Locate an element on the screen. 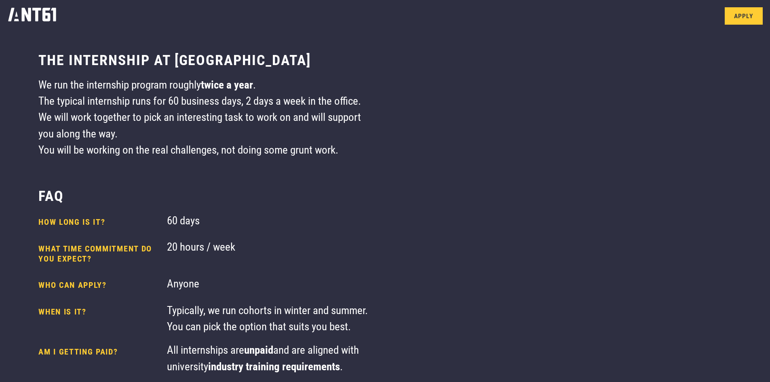 This screenshot has width=770, height=382. div: 60 days is located at coordinates (268, 222).